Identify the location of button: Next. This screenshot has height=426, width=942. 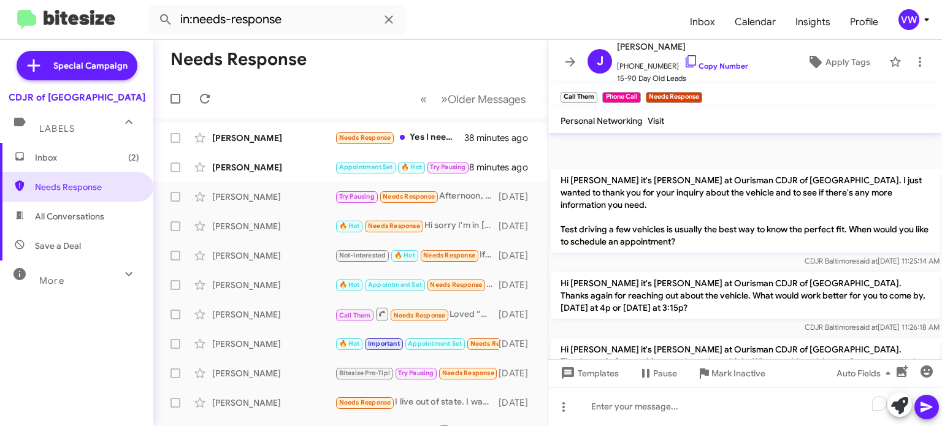
(483, 99).